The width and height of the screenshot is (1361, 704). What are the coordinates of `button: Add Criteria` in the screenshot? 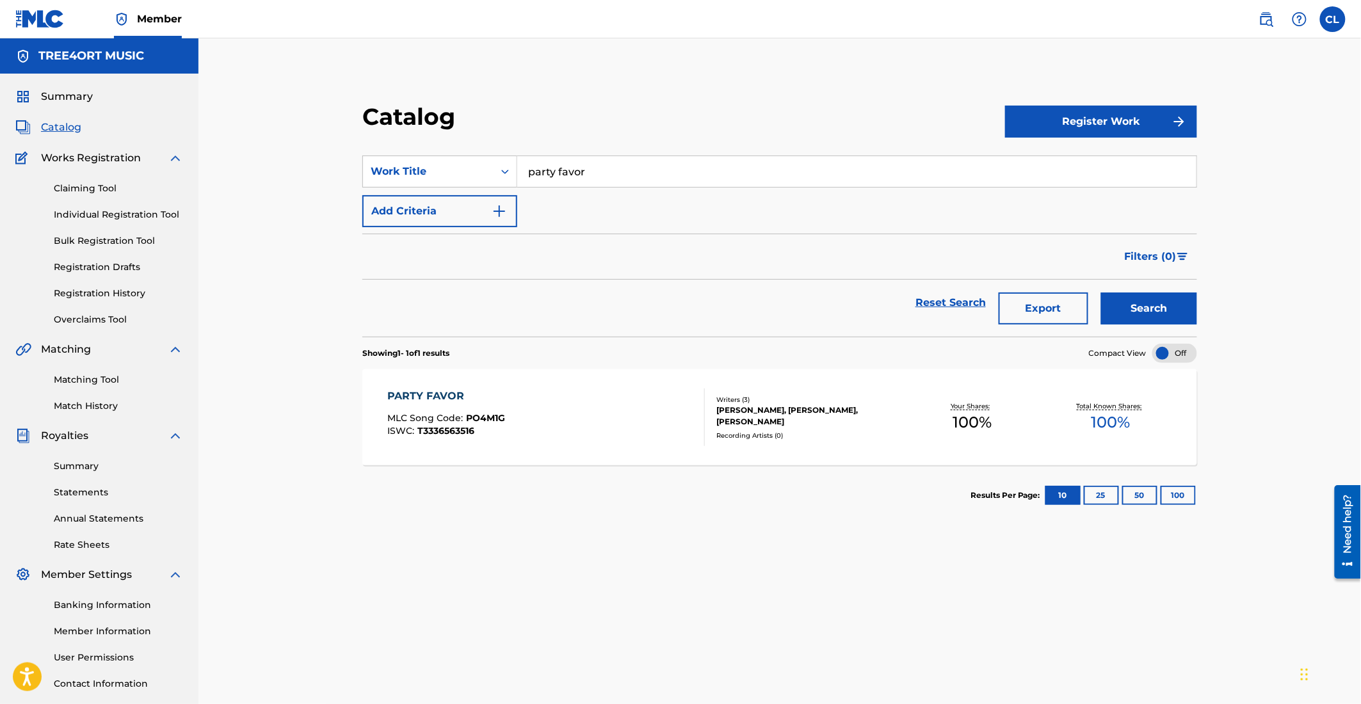 It's located at (440, 211).